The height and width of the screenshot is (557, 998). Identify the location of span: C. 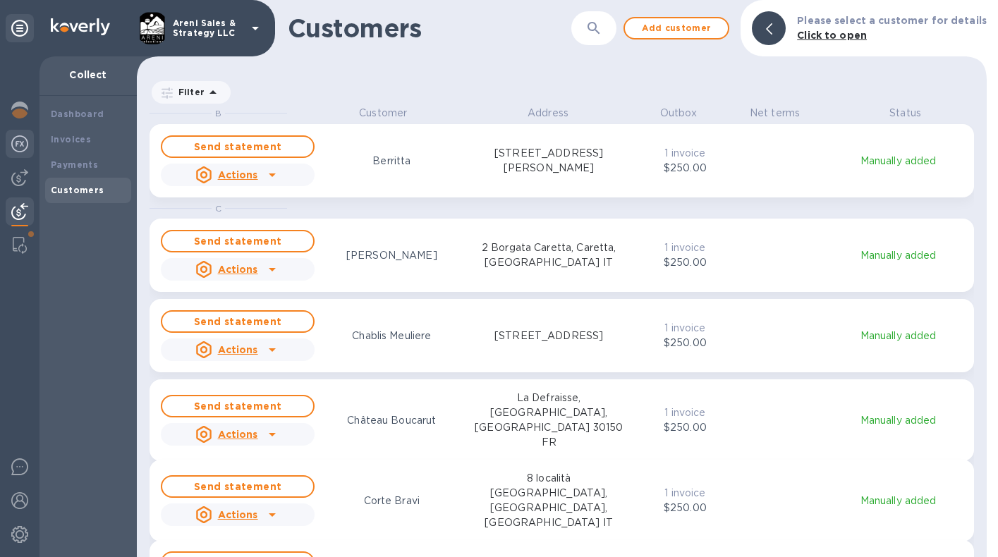
(218, 208).